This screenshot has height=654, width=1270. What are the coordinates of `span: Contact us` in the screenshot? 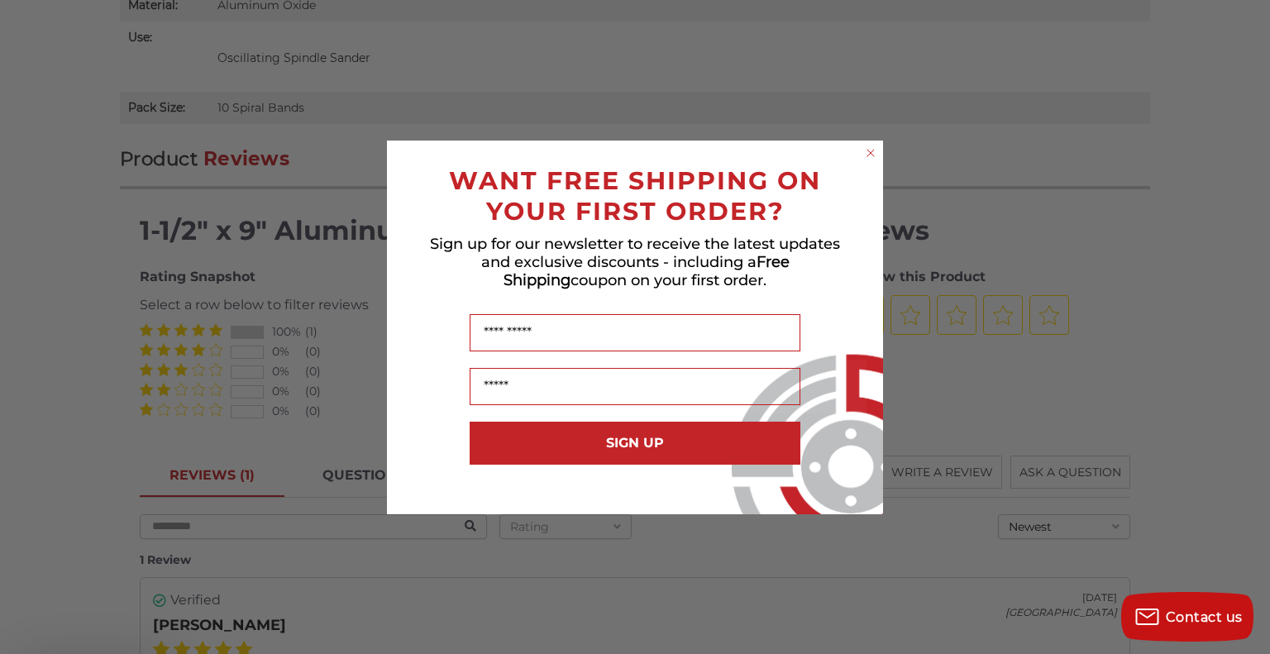 It's located at (1204, 617).